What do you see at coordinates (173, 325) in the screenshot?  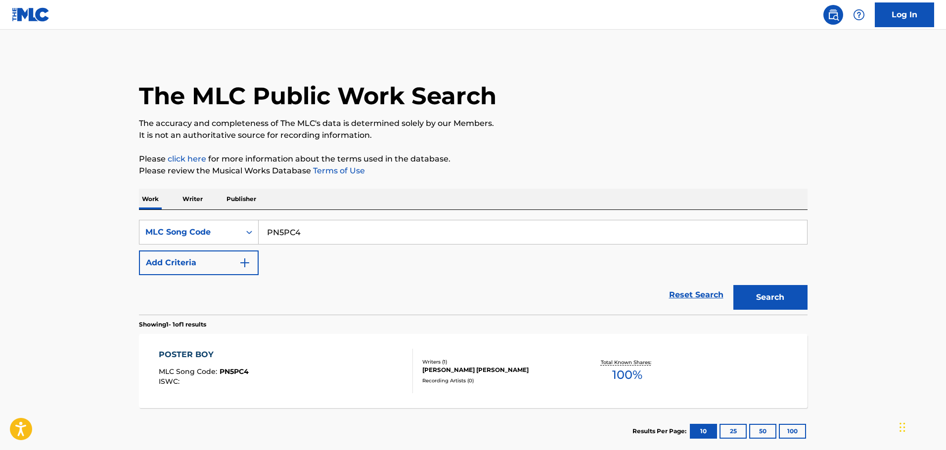 I see `p: Showing 1 - 1 of 1 results` at bounding box center [173, 325].